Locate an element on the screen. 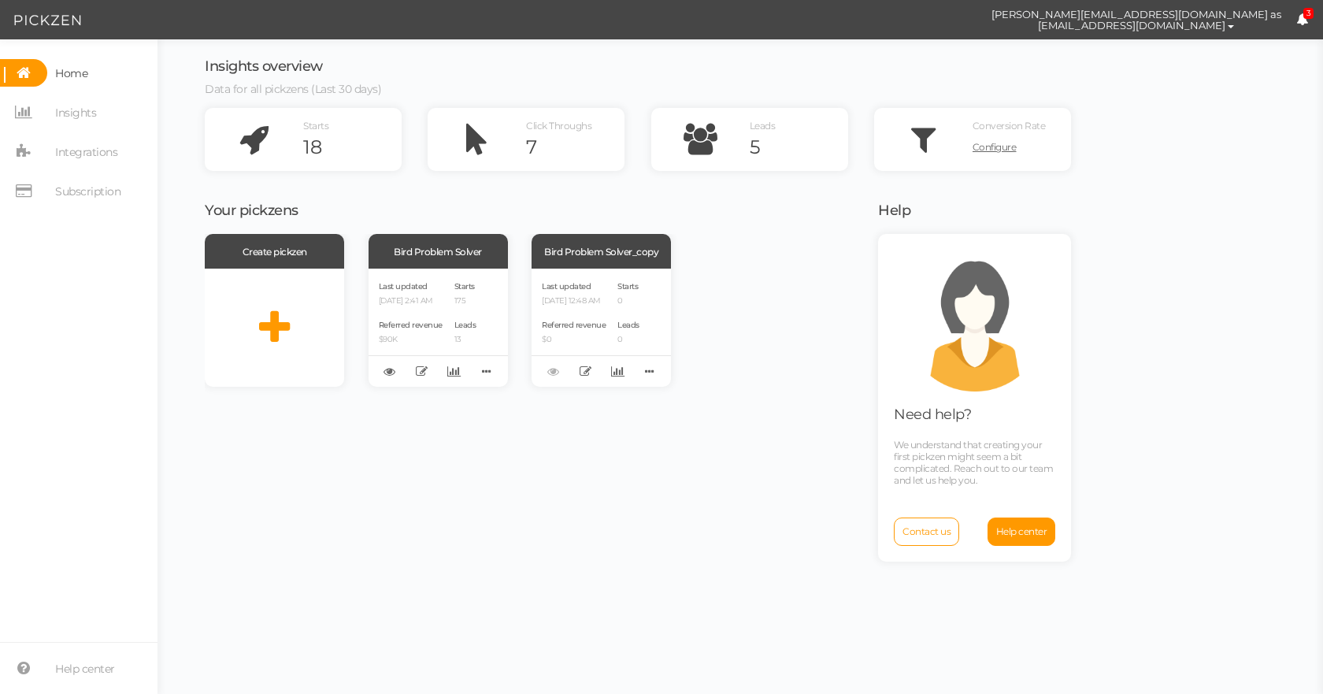 This screenshot has height=694, width=1323. p: 13 is located at coordinates (465, 339).